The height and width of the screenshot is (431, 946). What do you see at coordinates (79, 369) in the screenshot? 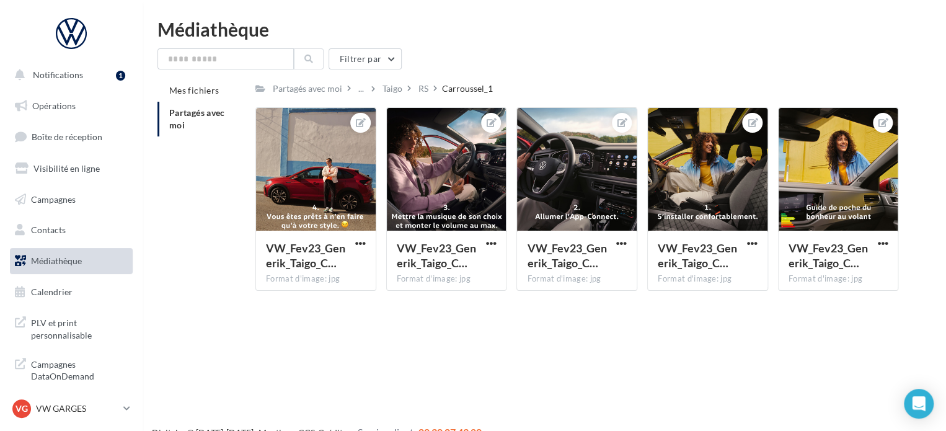
I see `span: Campagnes DataOnDemand` at bounding box center [79, 369].